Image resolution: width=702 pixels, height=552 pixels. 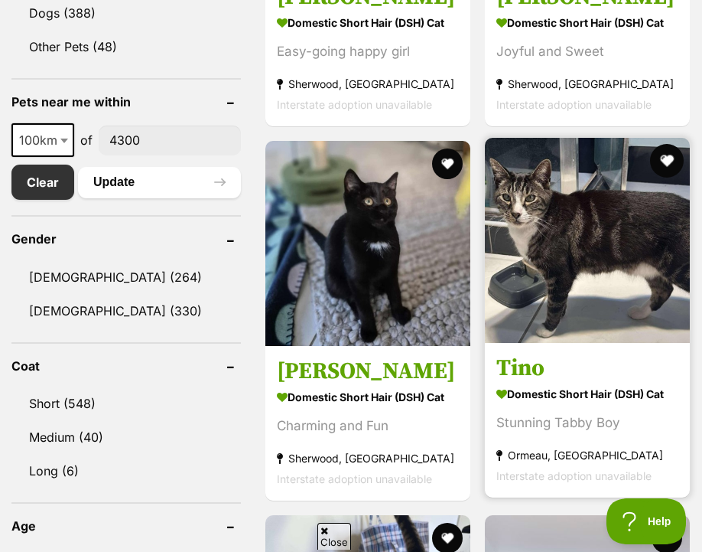 I want to click on a: Medium (40), so click(x=126, y=437).